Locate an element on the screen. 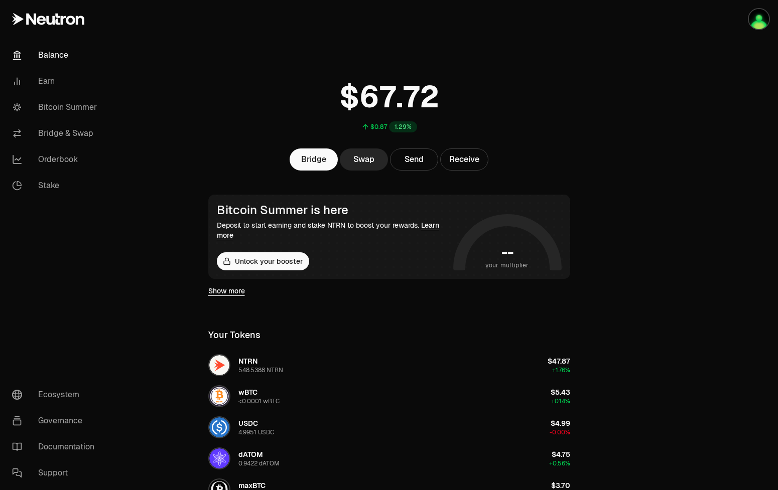 This screenshot has width=778, height=490. span: +1.76% is located at coordinates (561, 370).